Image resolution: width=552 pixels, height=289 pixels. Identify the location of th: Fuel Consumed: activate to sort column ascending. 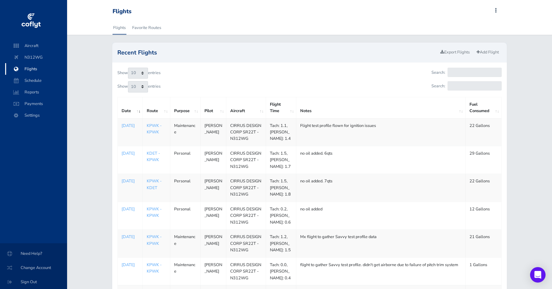
(483, 108).